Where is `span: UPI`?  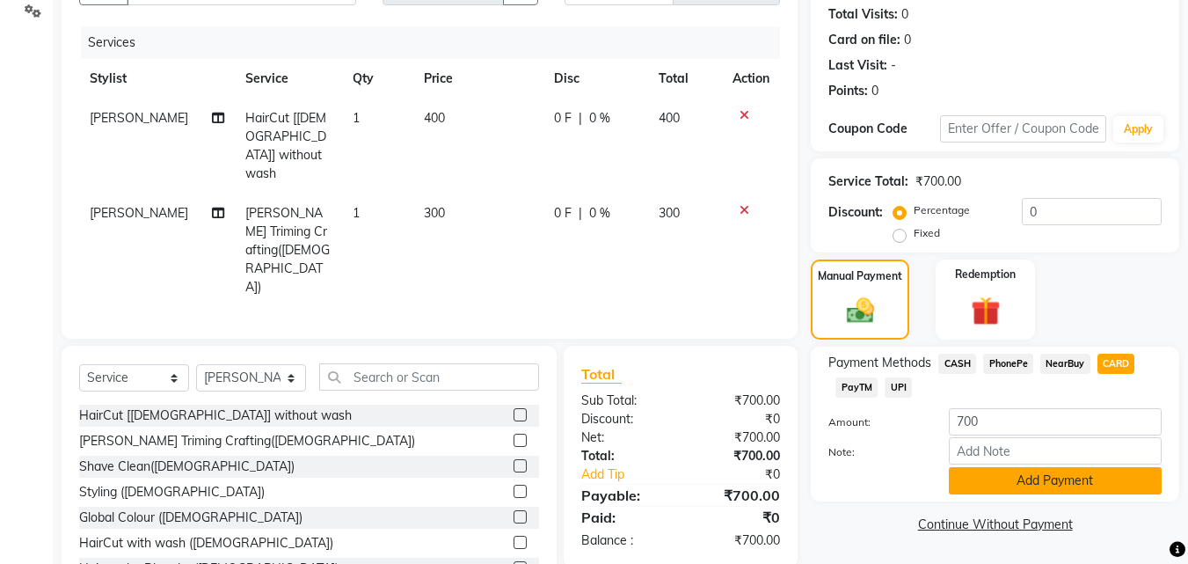 span: UPI is located at coordinates (898, 387).